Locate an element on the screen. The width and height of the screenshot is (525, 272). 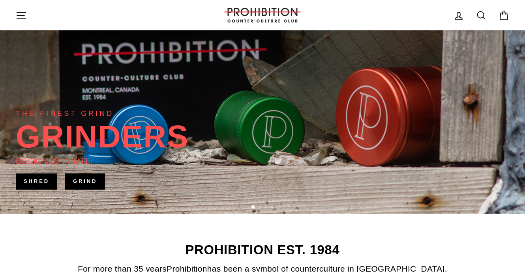
div: GRINDERS is located at coordinates (102, 137).